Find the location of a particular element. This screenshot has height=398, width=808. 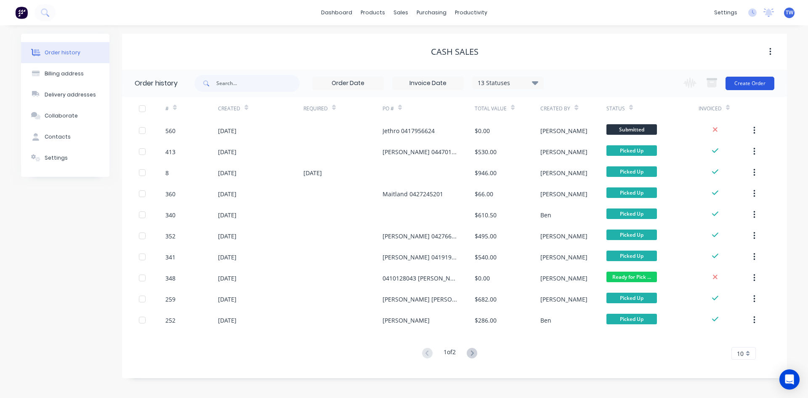

input: Order Date is located at coordinates (348, 83).